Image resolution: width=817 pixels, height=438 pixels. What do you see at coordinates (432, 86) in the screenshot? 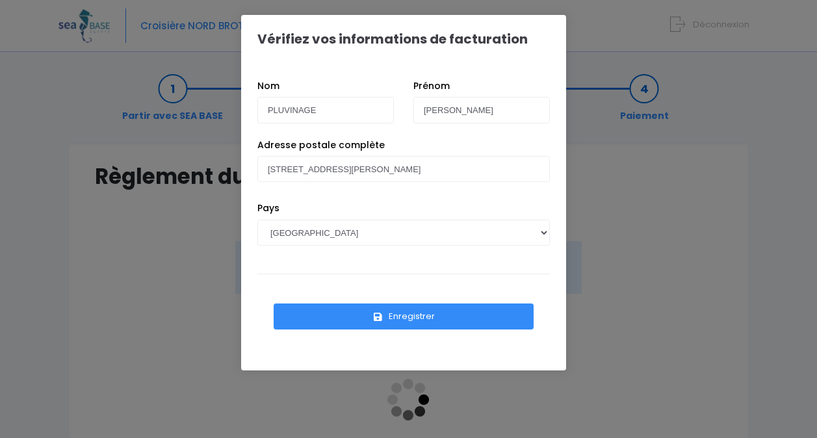
I see `label: Prénom` at bounding box center [432, 86].